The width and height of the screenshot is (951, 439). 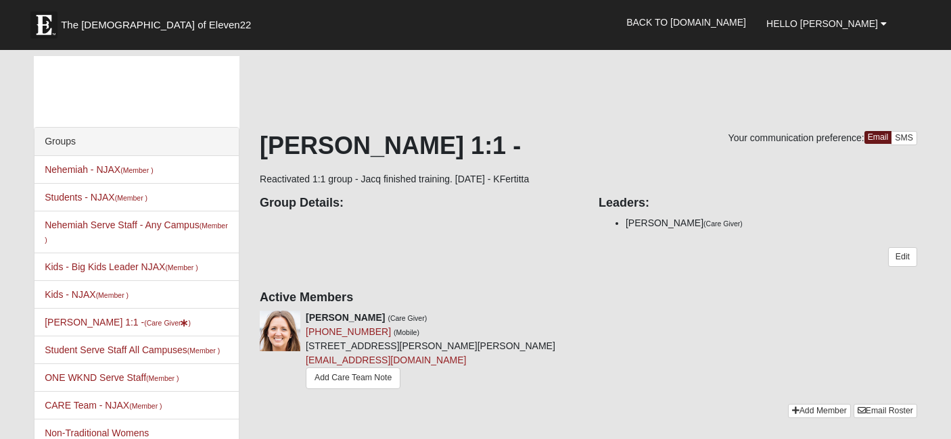 What do you see at coordinates (757, 203) in the screenshot?
I see `h4: Leaders:` at bounding box center [757, 203].